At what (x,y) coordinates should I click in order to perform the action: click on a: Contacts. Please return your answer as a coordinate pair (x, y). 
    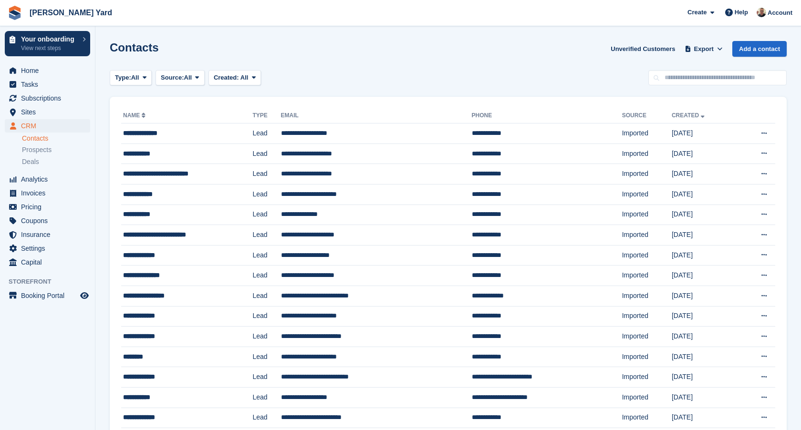
    Looking at the image, I should click on (56, 138).